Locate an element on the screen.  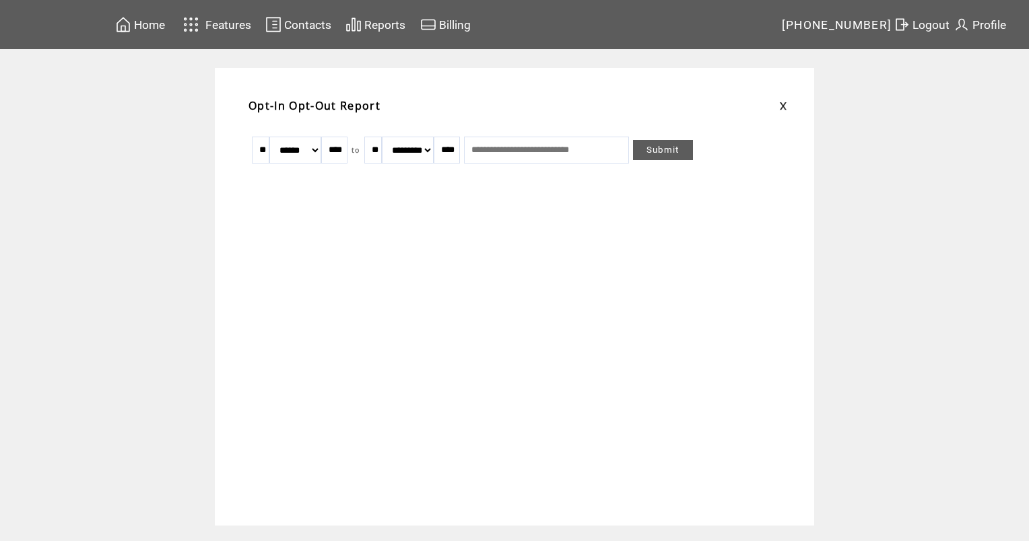
span: Opt-In Opt-Out Report is located at coordinates (315, 106).